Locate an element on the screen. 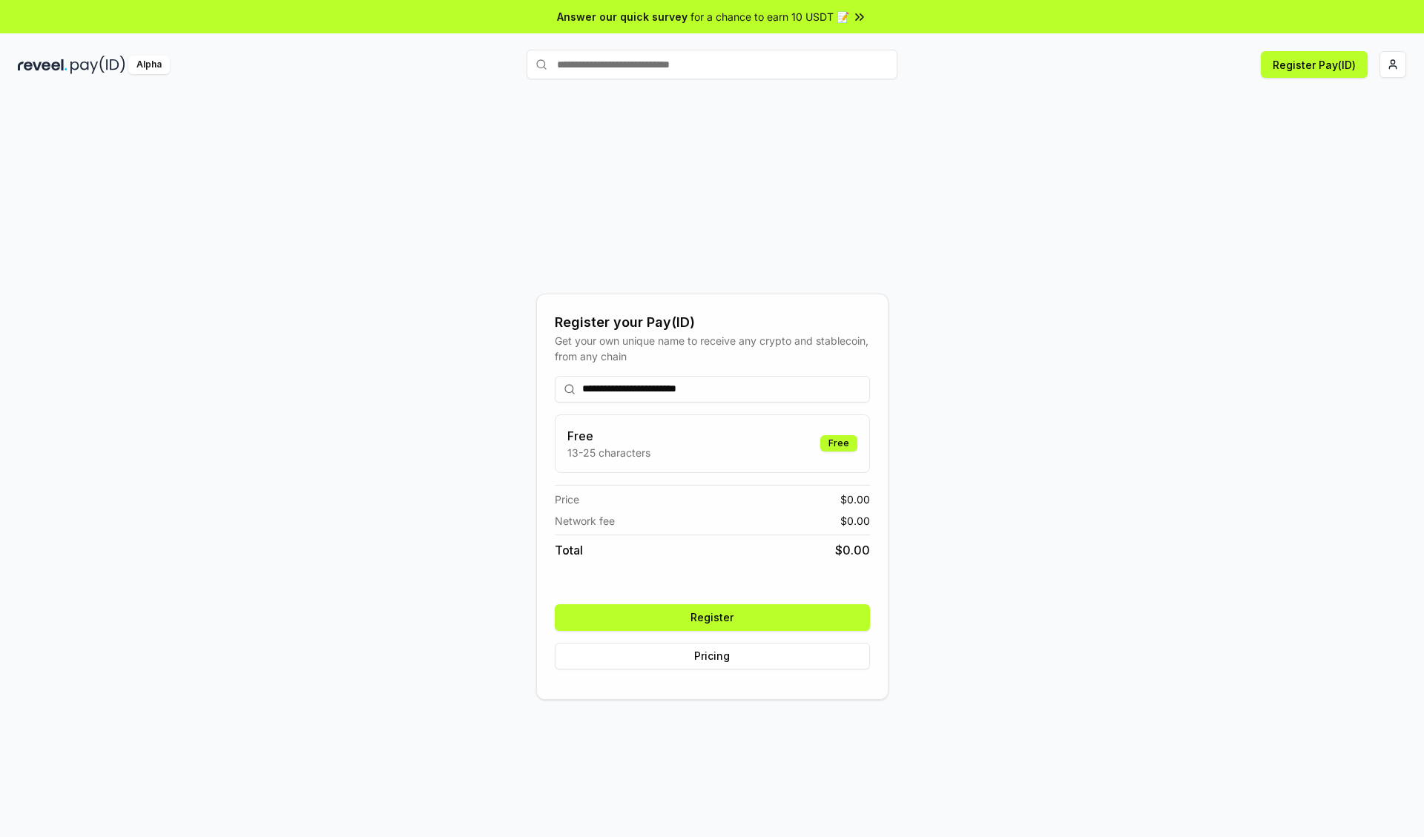 This screenshot has height=837, width=1424. div: Alpha is located at coordinates (149, 65).